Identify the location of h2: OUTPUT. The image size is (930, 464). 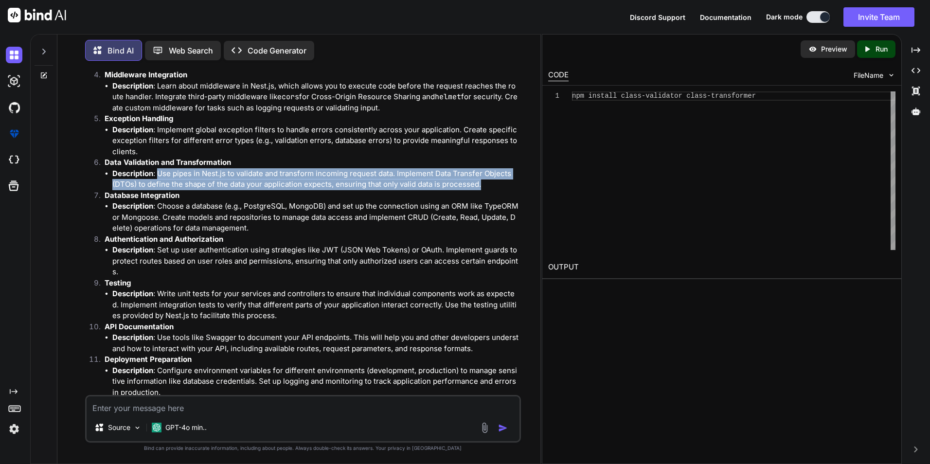
(722, 267).